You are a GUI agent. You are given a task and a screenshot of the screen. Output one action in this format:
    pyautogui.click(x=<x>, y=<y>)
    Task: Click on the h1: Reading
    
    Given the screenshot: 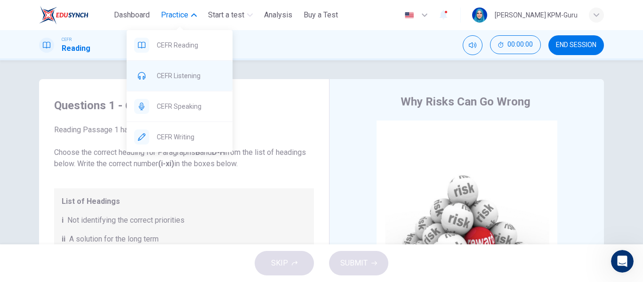 What is the action you would take?
    pyautogui.click(x=76, y=49)
    